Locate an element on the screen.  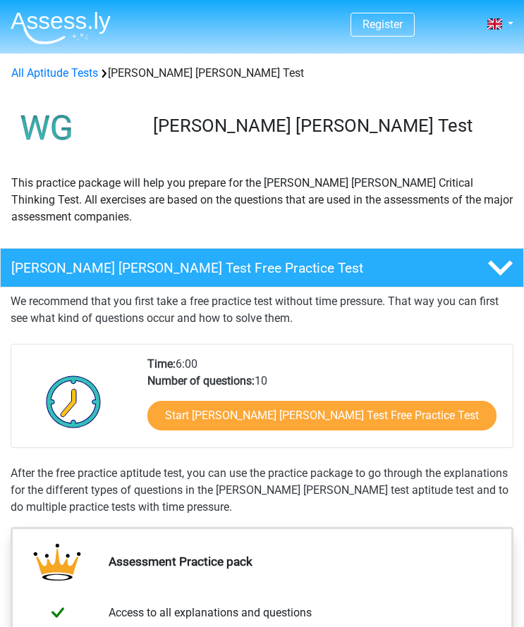
img: watson glaser test is located at coordinates (47, 128).